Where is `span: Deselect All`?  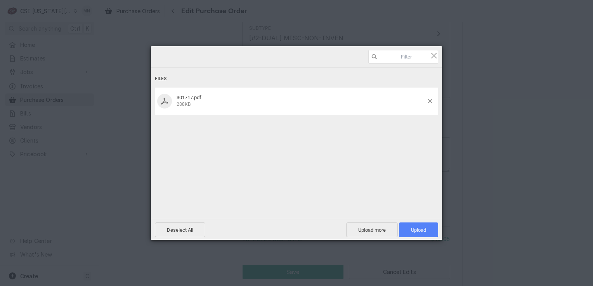 span: Deselect All is located at coordinates (180, 230).